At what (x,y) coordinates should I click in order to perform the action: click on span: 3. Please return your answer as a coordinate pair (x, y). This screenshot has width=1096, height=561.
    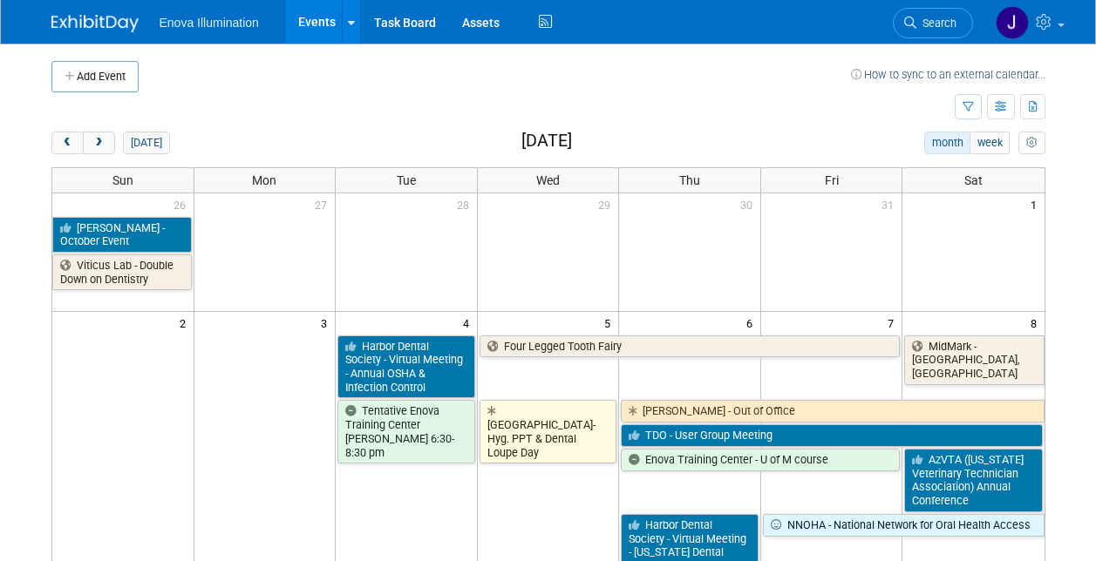
    Looking at the image, I should click on (327, 323).